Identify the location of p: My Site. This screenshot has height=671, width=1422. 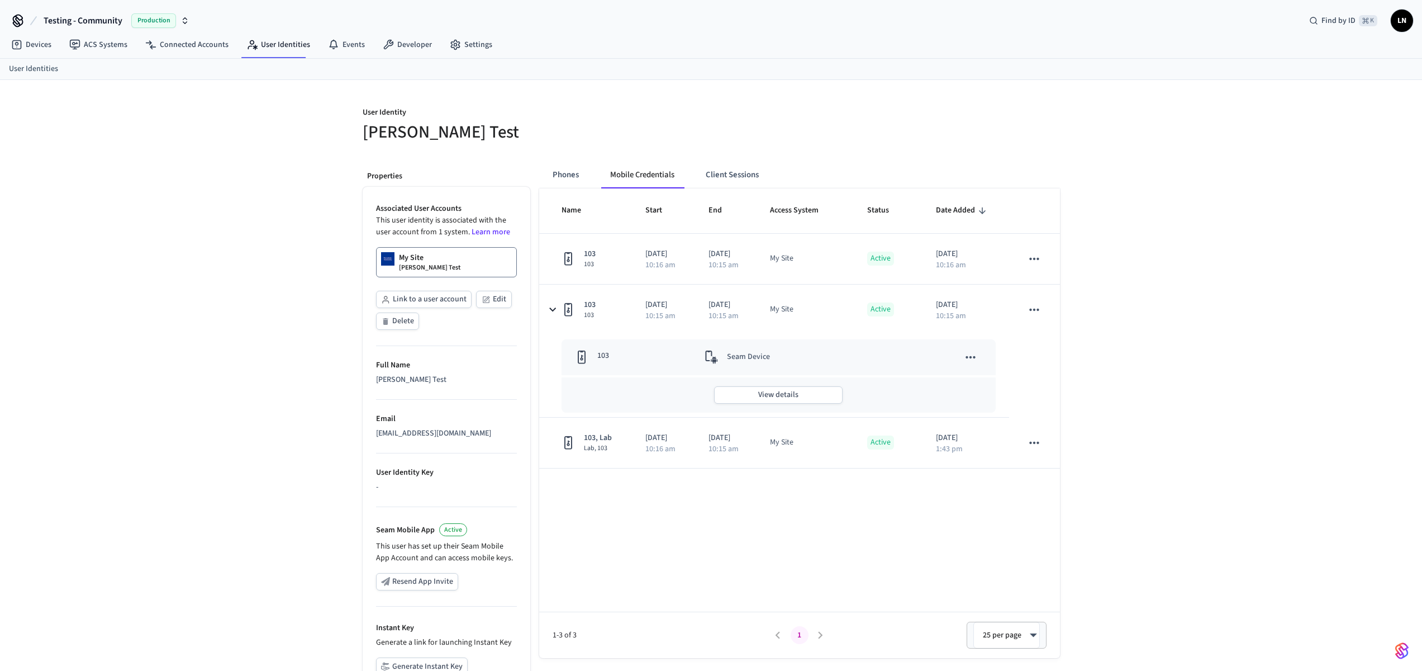
(411, 258).